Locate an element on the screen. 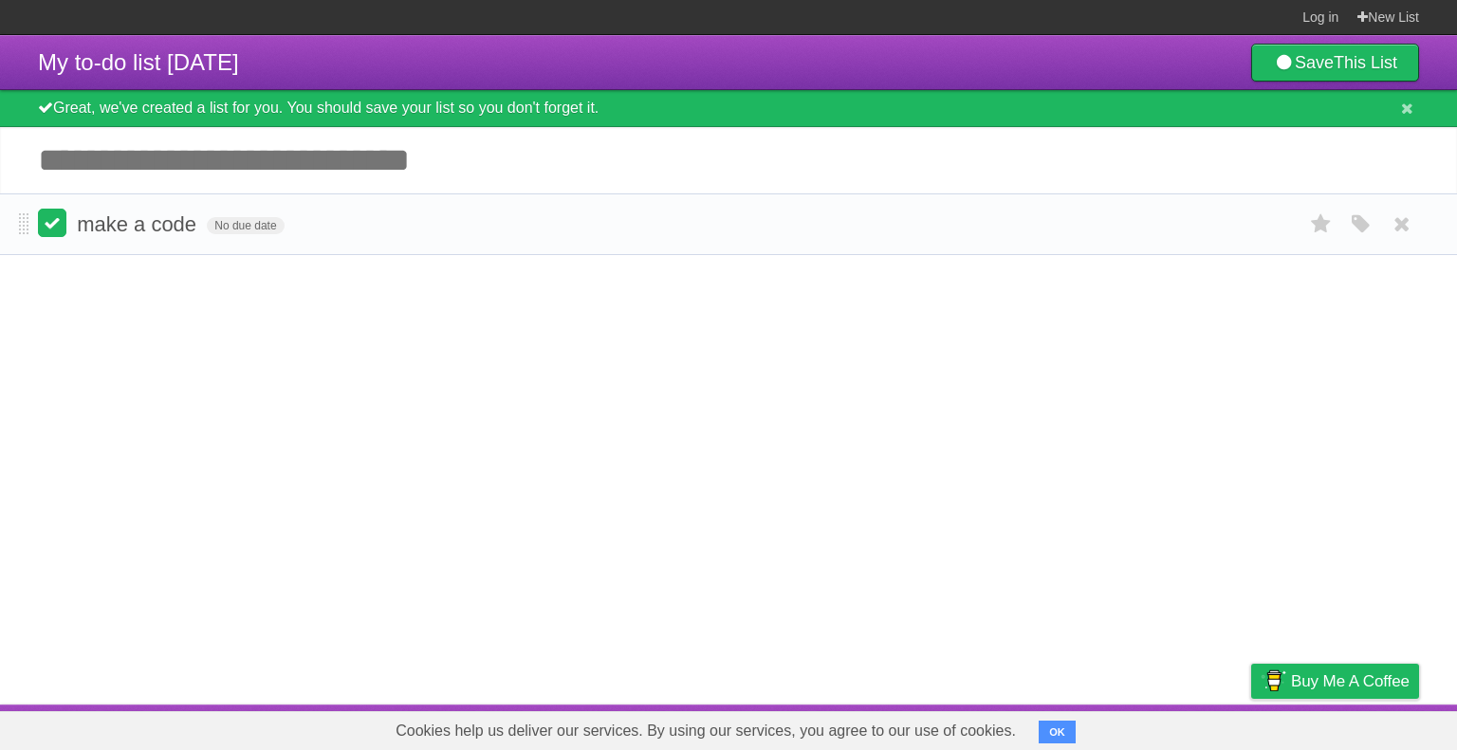 This screenshot has width=1457, height=750. a: Buy me a coffee is located at coordinates (1335, 681).